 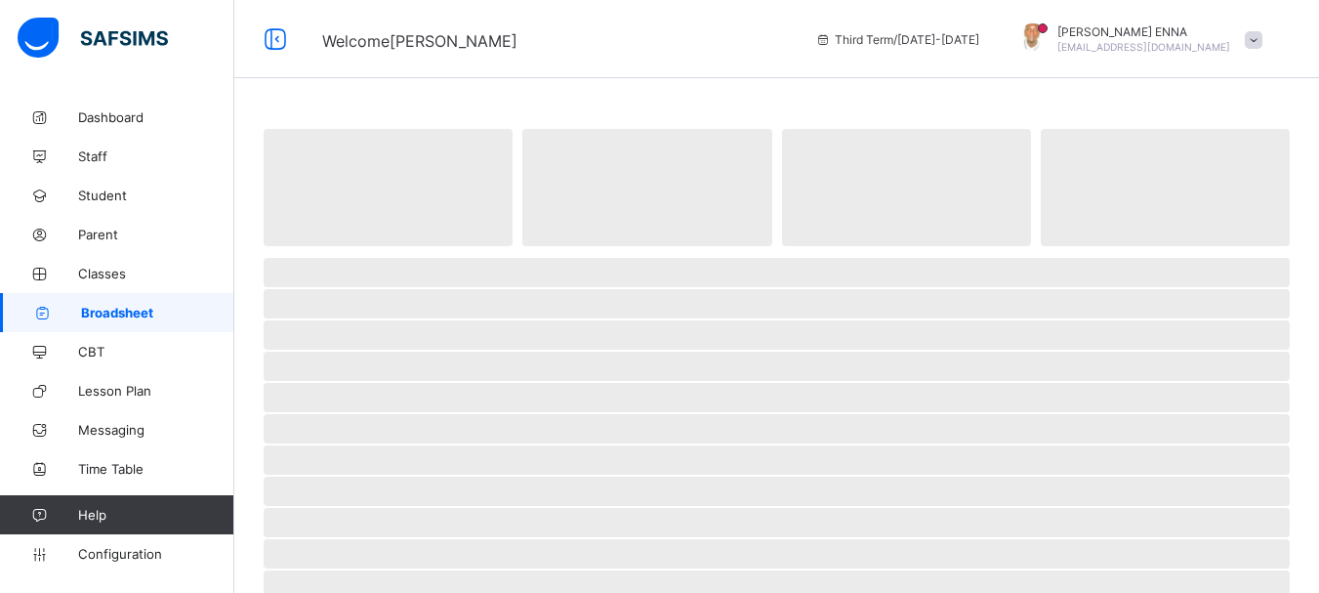 I want to click on span: Student, so click(x=156, y=195).